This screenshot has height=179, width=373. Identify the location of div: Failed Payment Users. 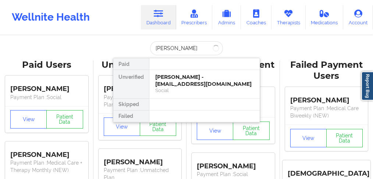
(327, 71).